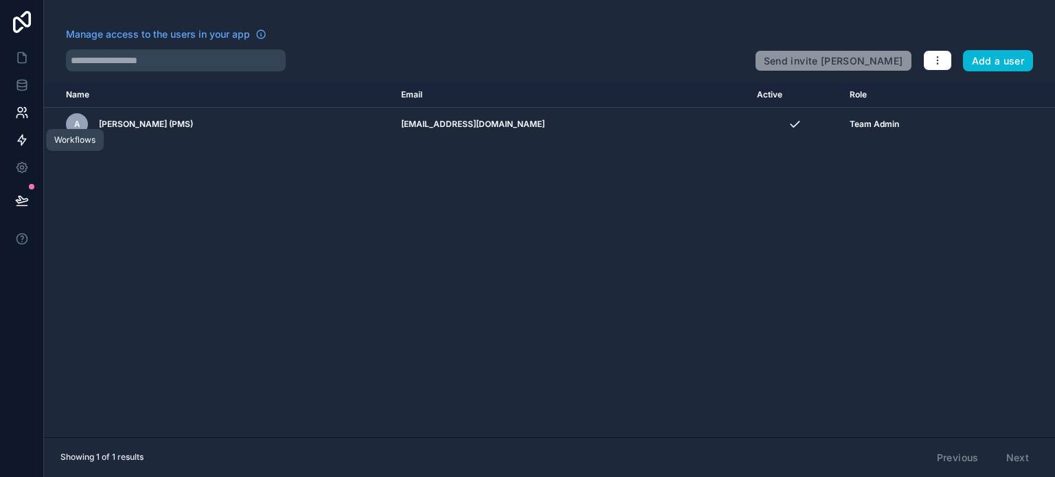 The width and height of the screenshot is (1055, 477). What do you see at coordinates (77, 124) in the screenshot?
I see `span: A` at bounding box center [77, 124].